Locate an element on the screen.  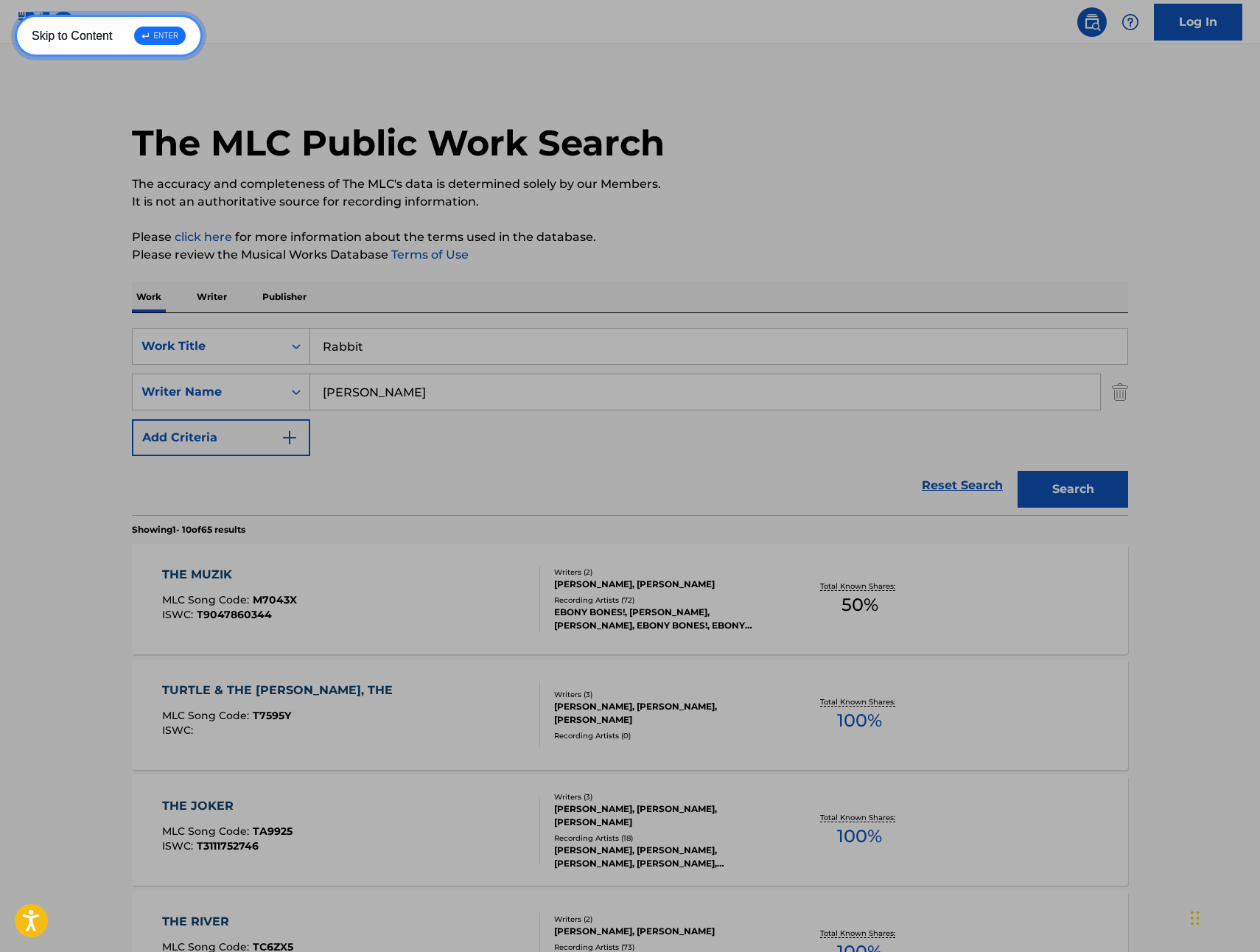
button: Add Criteria is located at coordinates (221, 438).